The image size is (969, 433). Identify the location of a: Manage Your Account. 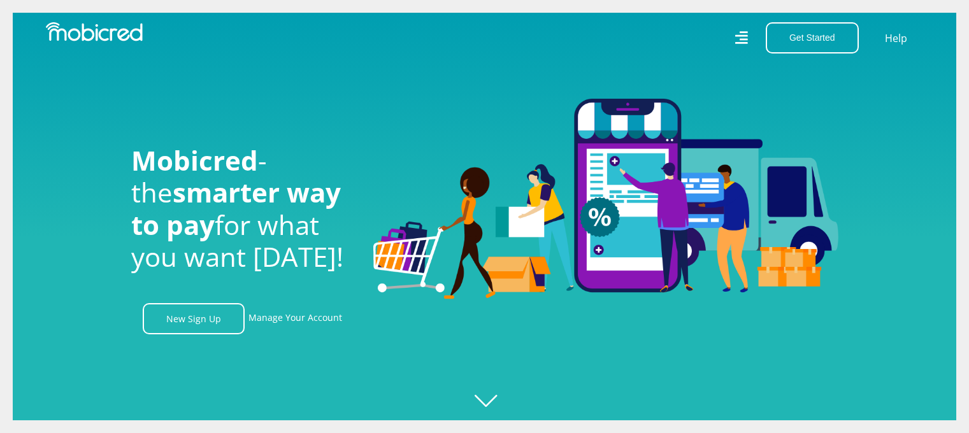
(295, 318).